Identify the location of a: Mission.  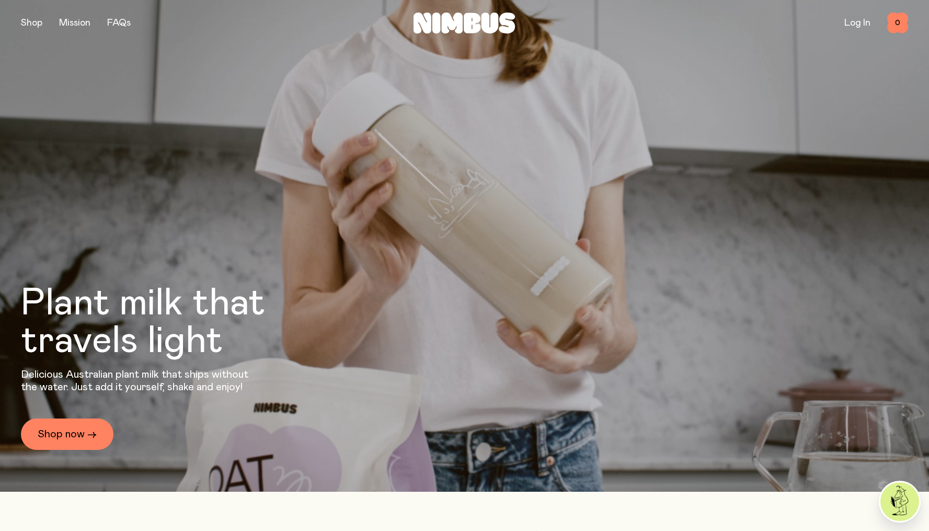
(75, 23).